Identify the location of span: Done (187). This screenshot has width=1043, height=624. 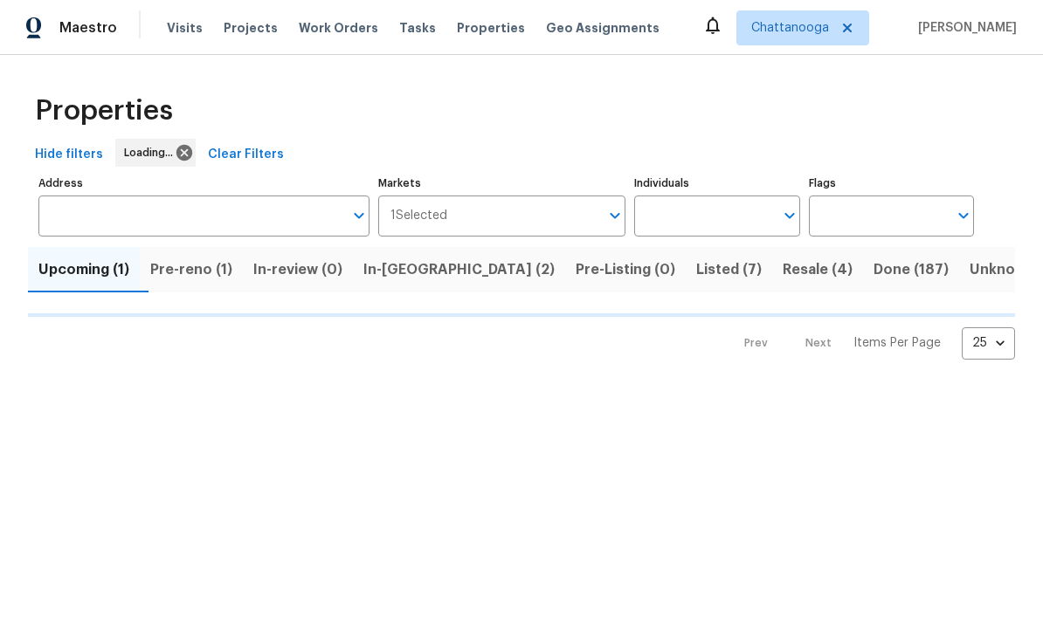
(911, 270).